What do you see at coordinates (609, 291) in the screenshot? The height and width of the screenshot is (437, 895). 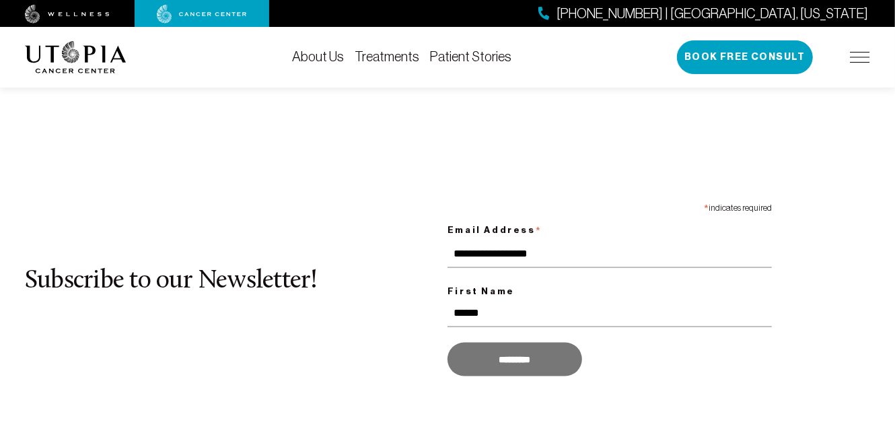 I see `label: First Name` at bounding box center [609, 291].